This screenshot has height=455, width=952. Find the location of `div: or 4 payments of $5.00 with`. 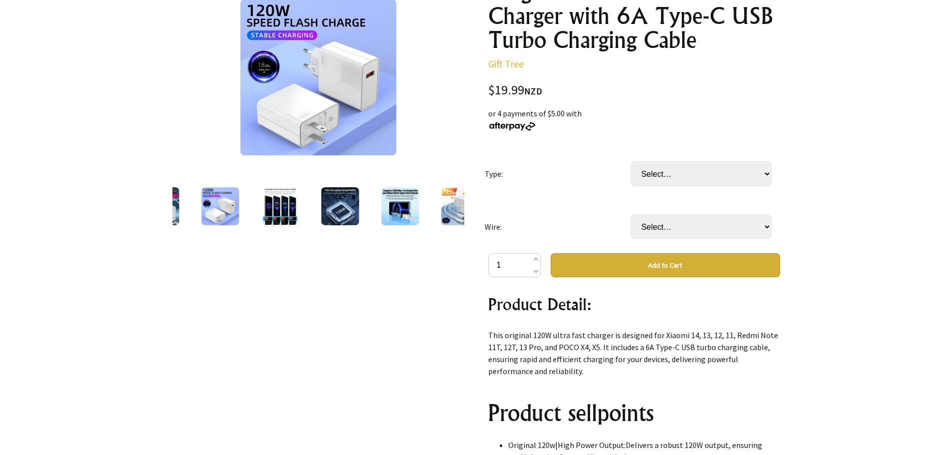

div: or 4 payments of $5.00 with is located at coordinates (634, 119).